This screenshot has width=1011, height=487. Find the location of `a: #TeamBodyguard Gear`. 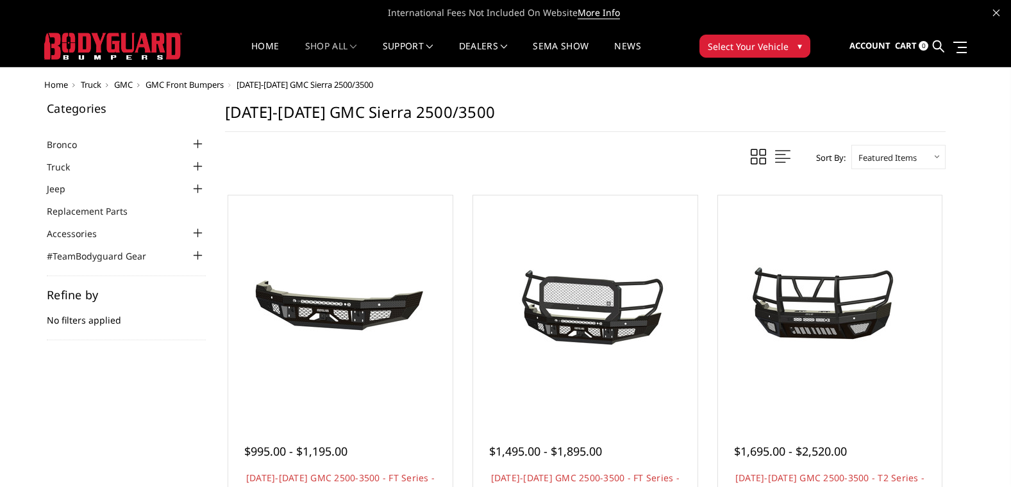

a: #TeamBodyguard Gear is located at coordinates (105, 256).